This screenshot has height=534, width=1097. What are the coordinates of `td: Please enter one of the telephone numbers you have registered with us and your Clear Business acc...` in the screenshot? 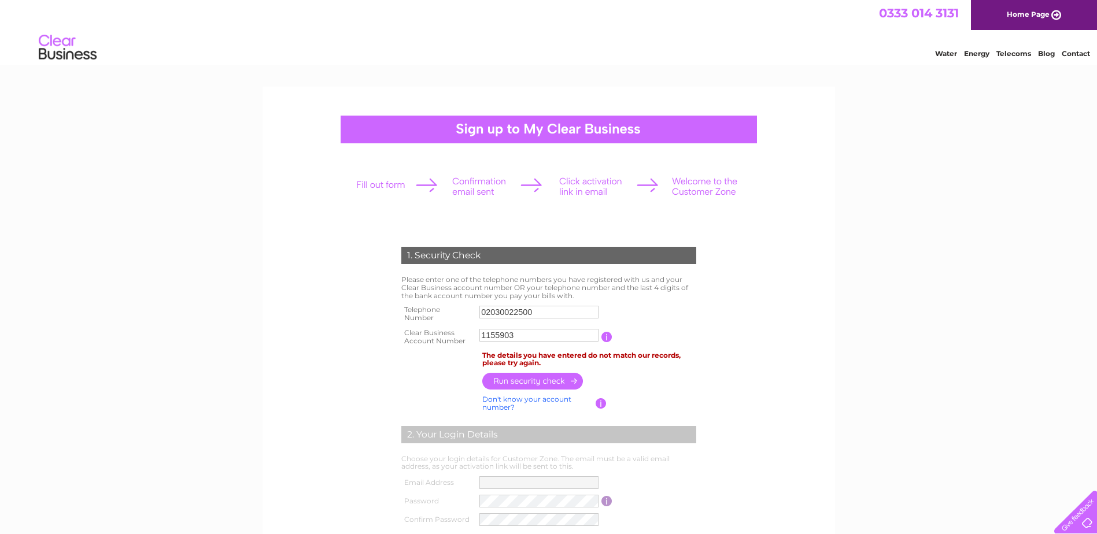 It's located at (549, 287).